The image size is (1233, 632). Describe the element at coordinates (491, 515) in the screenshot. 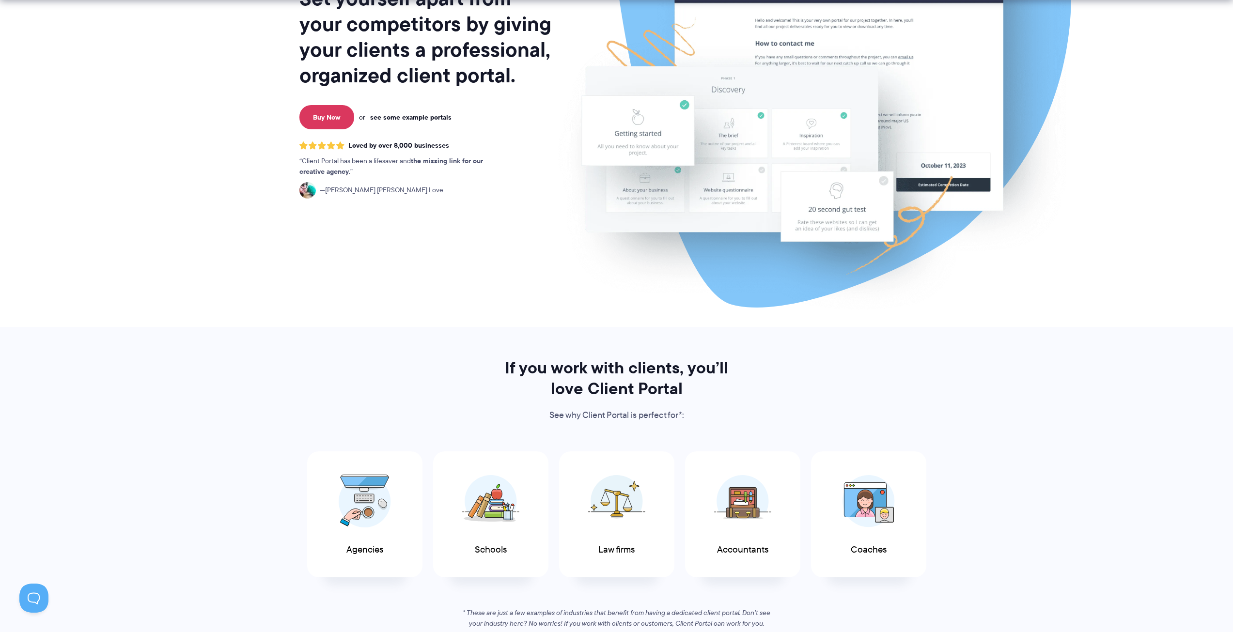

I see `a: Schools` at that location.